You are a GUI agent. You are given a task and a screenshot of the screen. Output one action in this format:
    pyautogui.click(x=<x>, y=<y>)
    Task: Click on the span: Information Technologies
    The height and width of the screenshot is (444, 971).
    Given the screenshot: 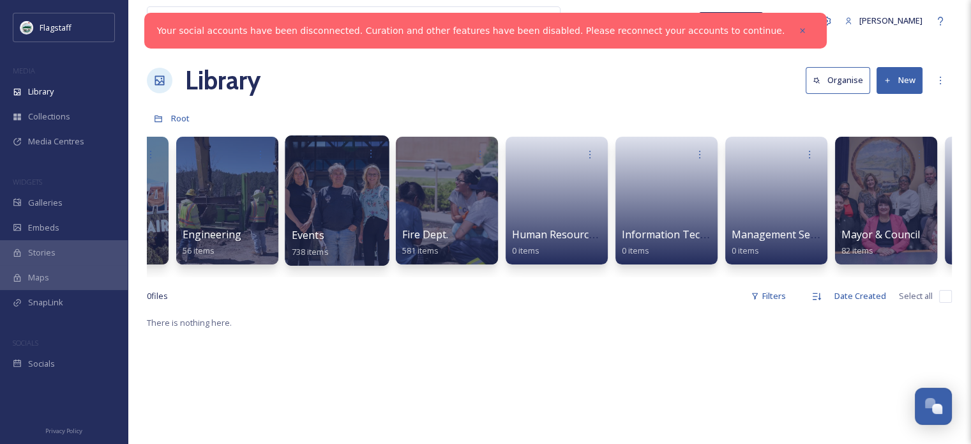 What is the action you would take?
    pyautogui.click(x=684, y=234)
    